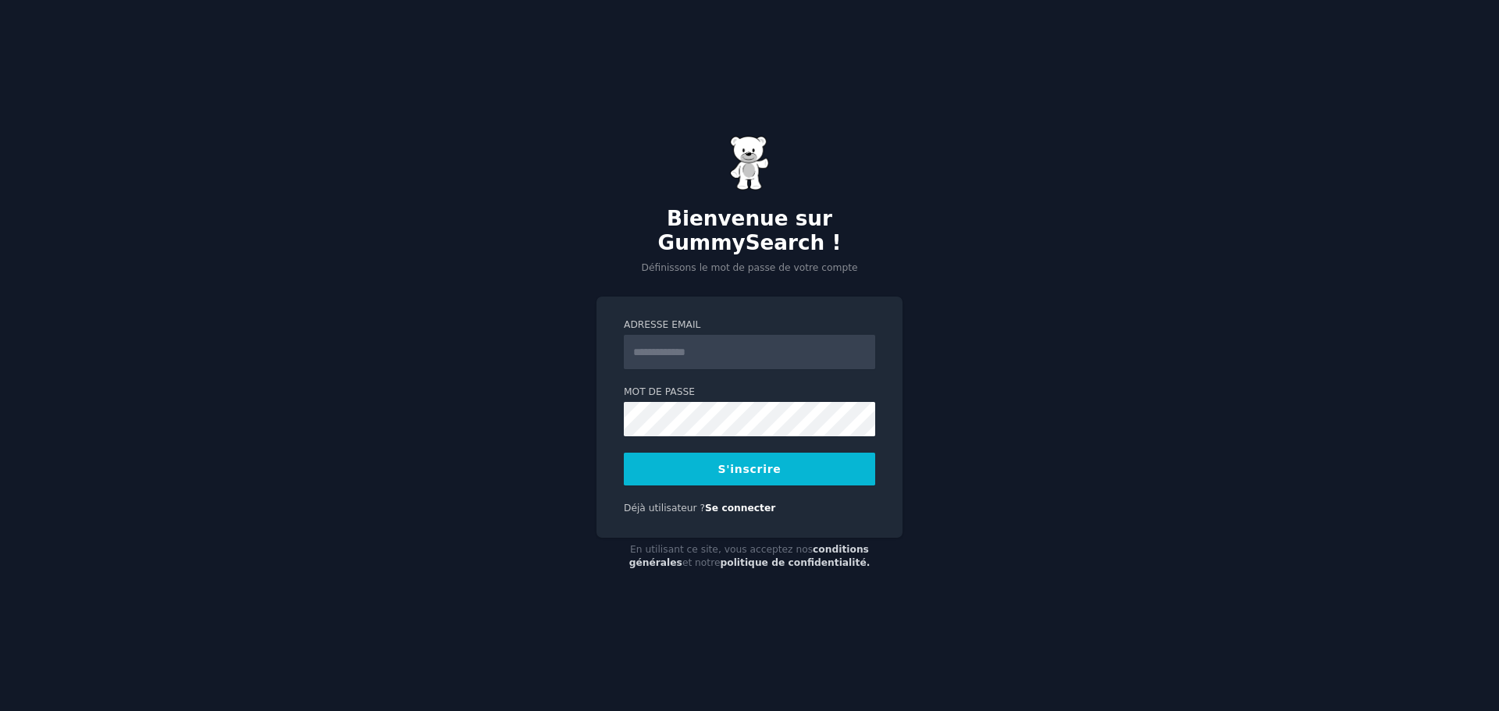  I want to click on font: Déjà utilisateur ?, so click(664, 508).